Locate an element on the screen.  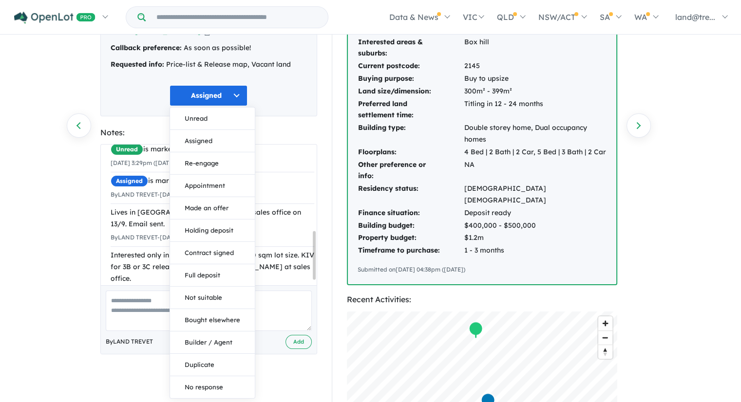
td: Preferred land settlement time: is located at coordinates (411, 110).